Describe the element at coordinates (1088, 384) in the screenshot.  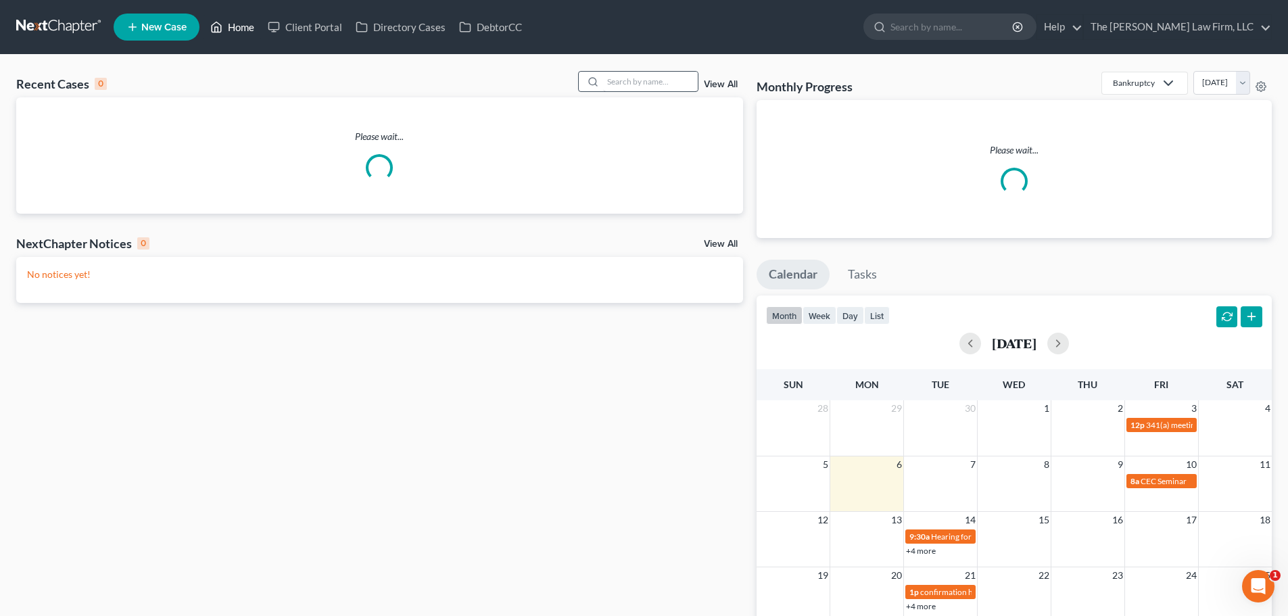
I see `span: Thu` at that location.